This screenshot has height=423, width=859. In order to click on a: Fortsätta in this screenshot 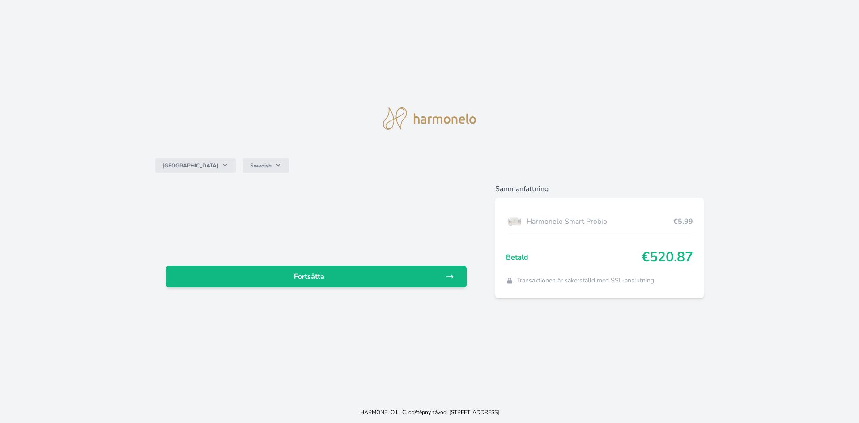, I will do `click(316, 276)`.